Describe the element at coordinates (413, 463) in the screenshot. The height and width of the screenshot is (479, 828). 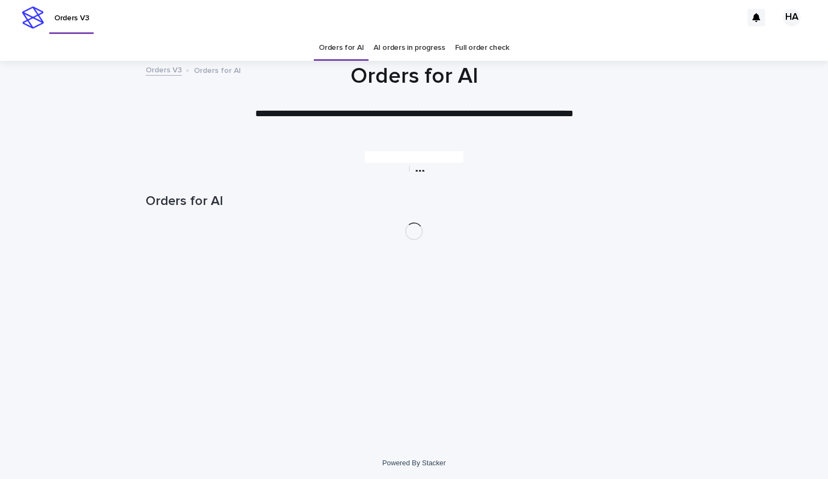
I see `a: Powered By Stacker` at that location.